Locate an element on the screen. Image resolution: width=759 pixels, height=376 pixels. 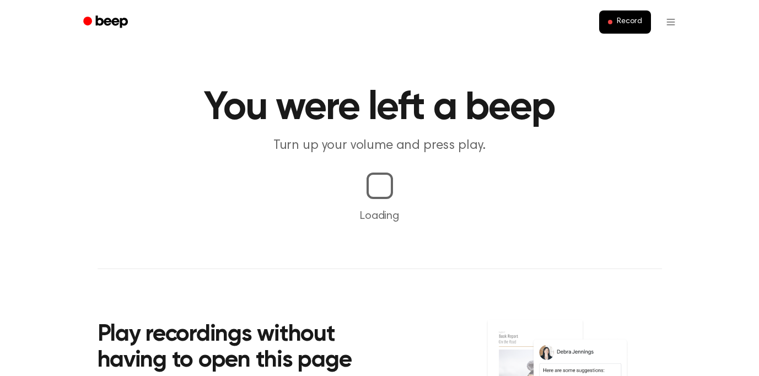
h1: You were left a beep is located at coordinates (380, 108).